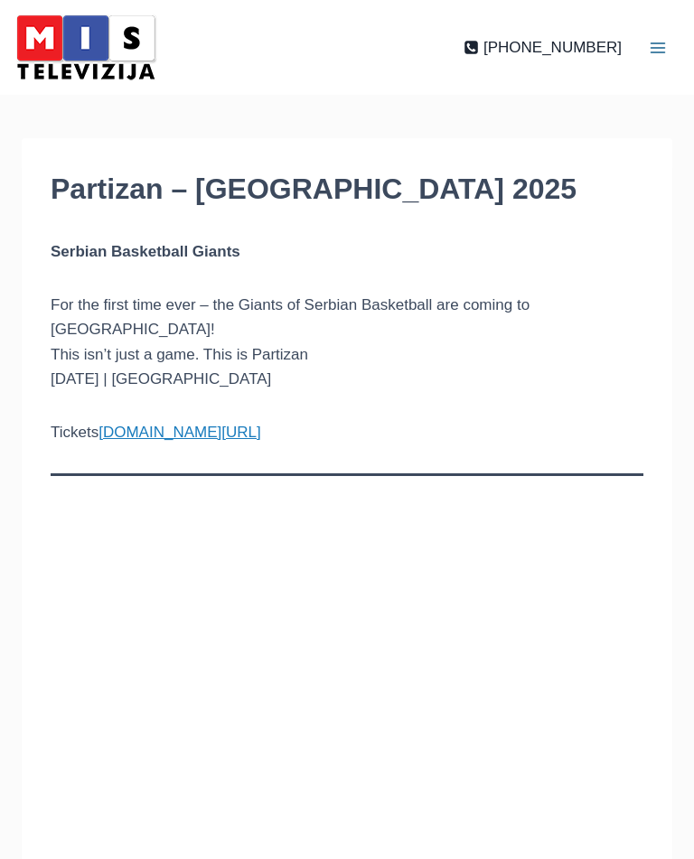 Image resolution: width=694 pixels, height=859 pixels. Describe the element at coordinates (86, 47) in the screenshot. I see `img: MIS Television` at that location.